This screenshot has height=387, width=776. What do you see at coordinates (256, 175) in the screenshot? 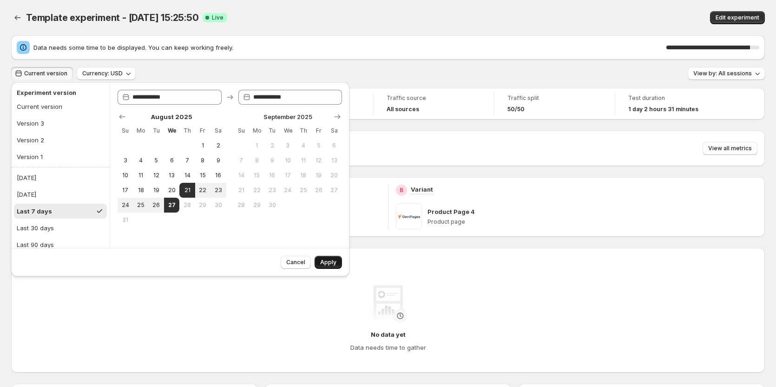
I see `span: 15` at bounding box center [256, 175].